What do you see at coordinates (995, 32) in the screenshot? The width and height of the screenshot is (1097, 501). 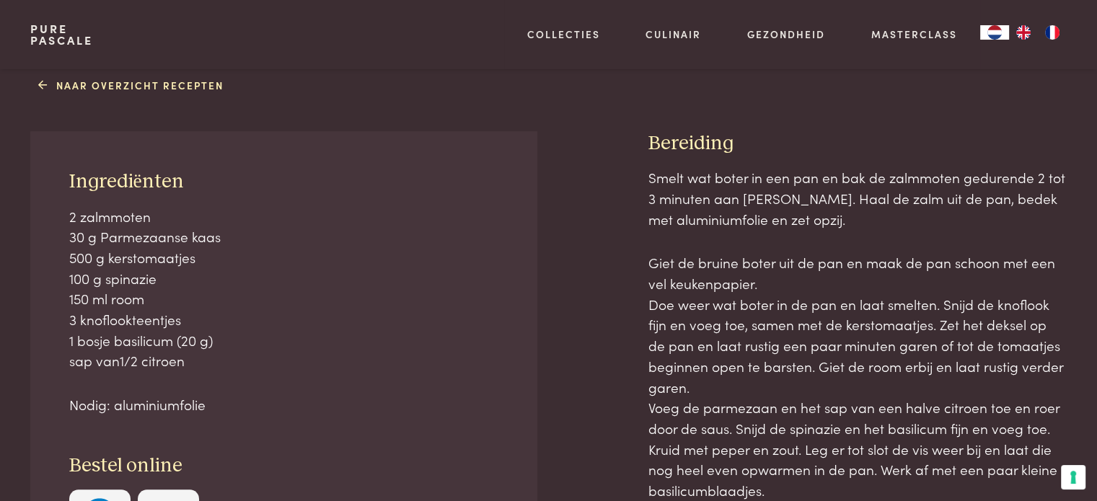 I see `a: NL` at bounding box center [995, 32].